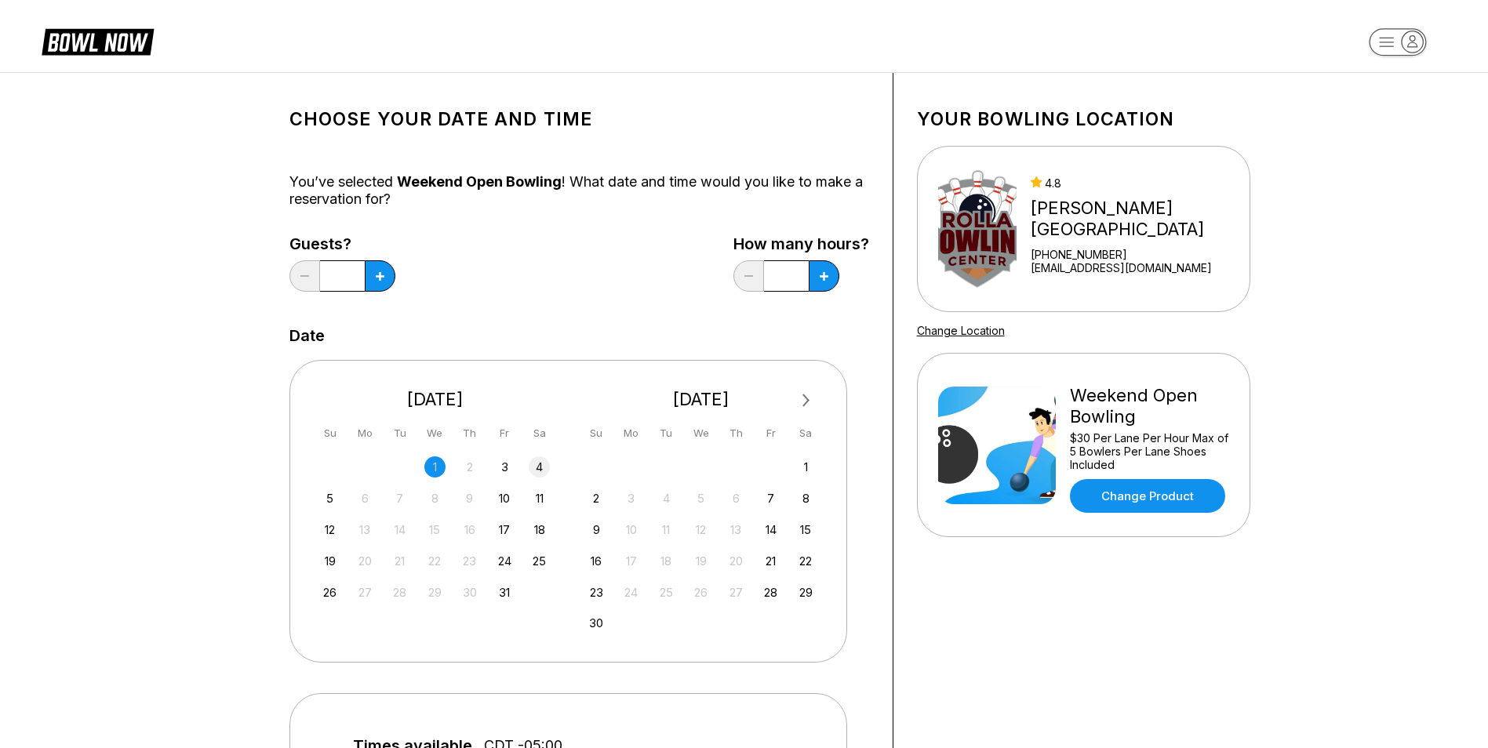  I want to click on div: Not available Wednesday, November 5th, 2025, so click(700, 498).